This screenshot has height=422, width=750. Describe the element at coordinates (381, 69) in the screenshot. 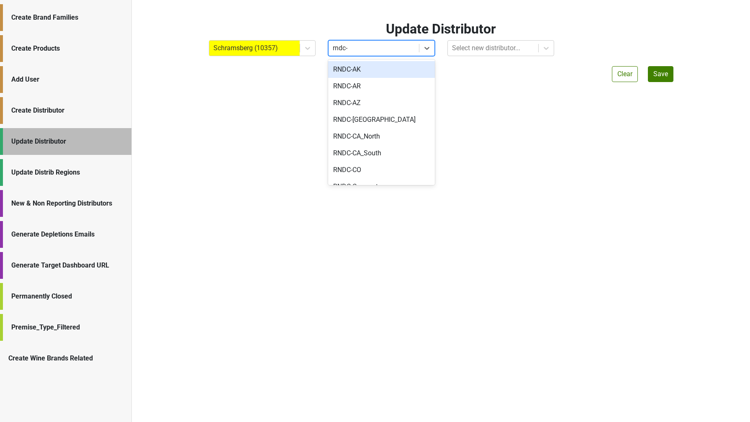

I see `div: RNDC-AK` at that location.